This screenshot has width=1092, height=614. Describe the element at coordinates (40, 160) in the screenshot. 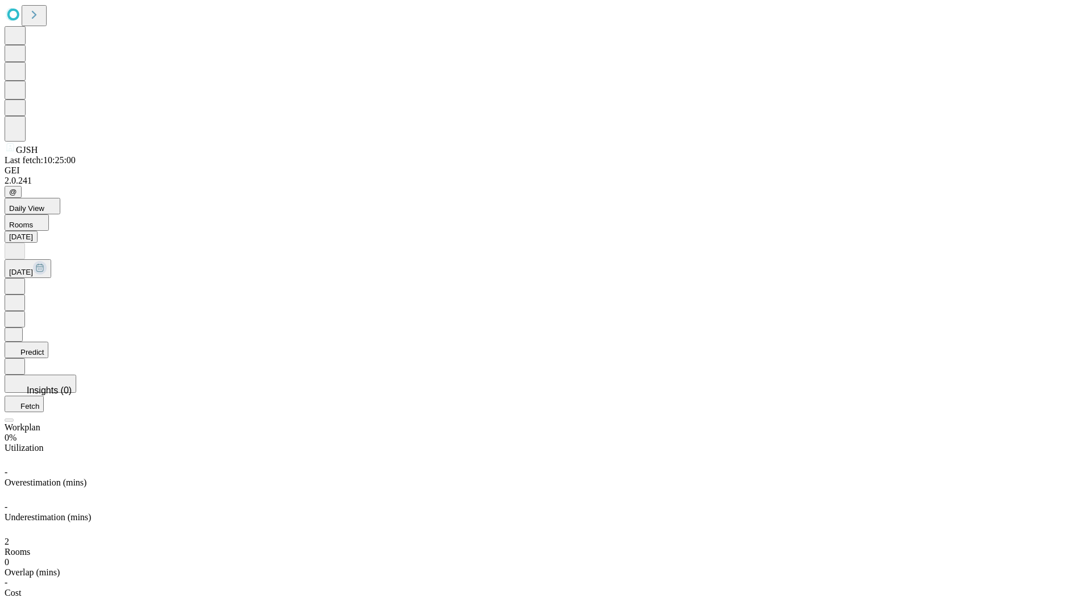

I see `span: Last fetch: 10:25:00` at that location.